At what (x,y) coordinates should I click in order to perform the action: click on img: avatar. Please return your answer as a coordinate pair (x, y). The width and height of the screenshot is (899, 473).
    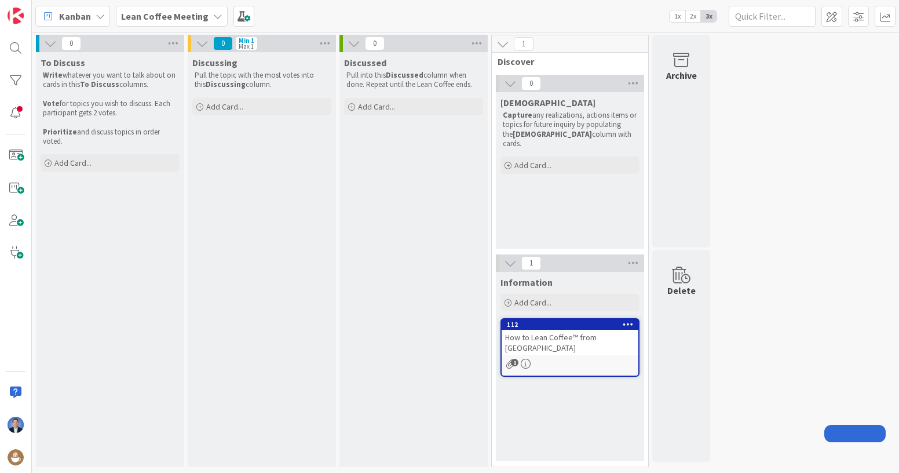
    Looking at the image, I should click on (16, 457).